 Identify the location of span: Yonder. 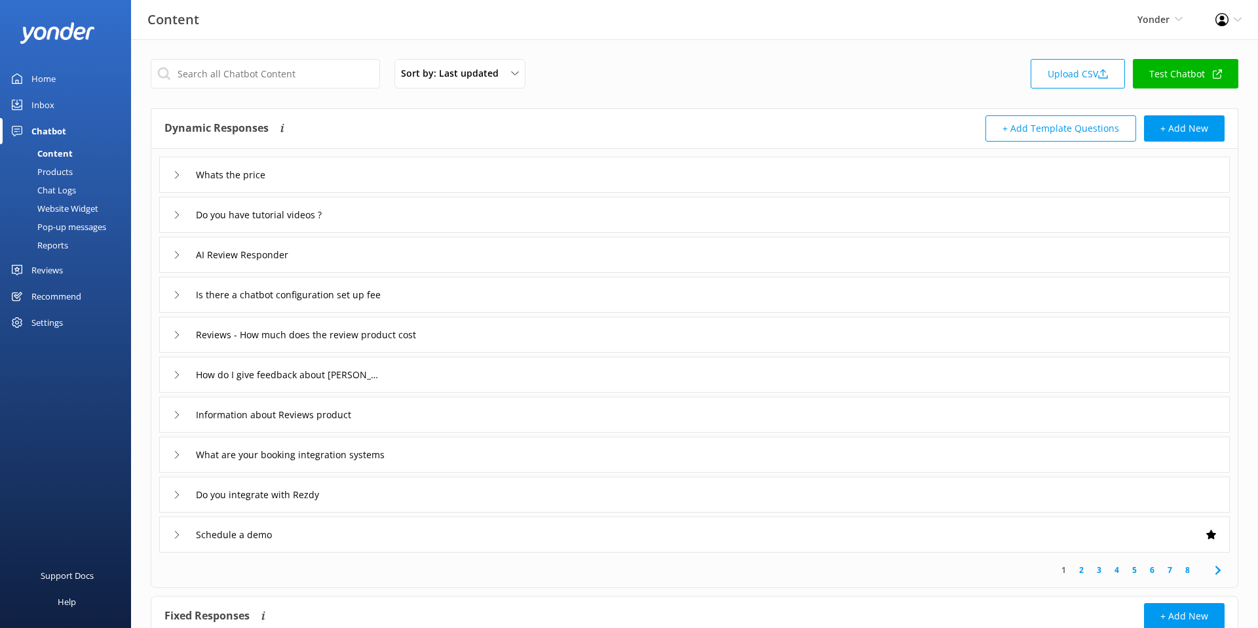
(1154, 19).